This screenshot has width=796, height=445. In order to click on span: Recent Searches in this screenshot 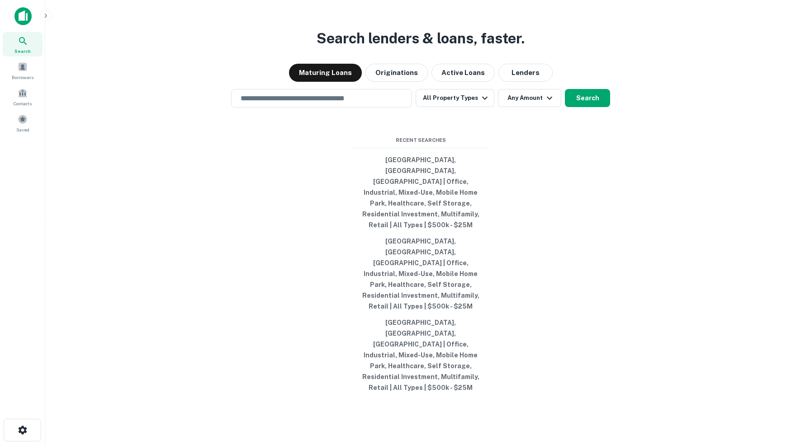, I will do `click(420, 140)`.